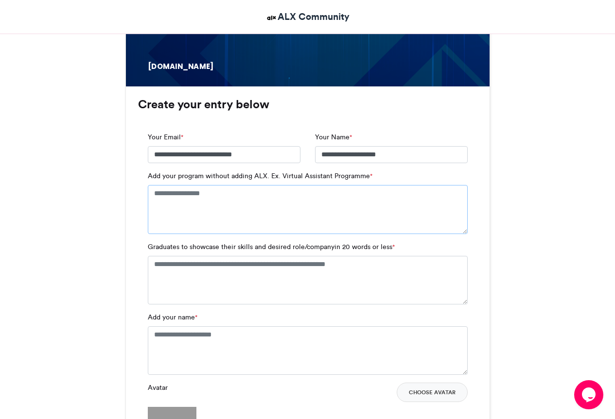 This screenshot has width=615, height=419. Describe the element at coordinates (271, 247) in the screenshot. I see `label: Graduates to showcase their skills and desired role/companyin 20 words or less` at that location.